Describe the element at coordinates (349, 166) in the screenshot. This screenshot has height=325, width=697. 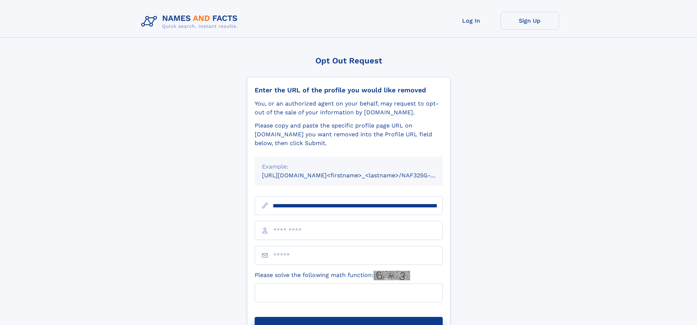
I see `div: Example:` at that location.